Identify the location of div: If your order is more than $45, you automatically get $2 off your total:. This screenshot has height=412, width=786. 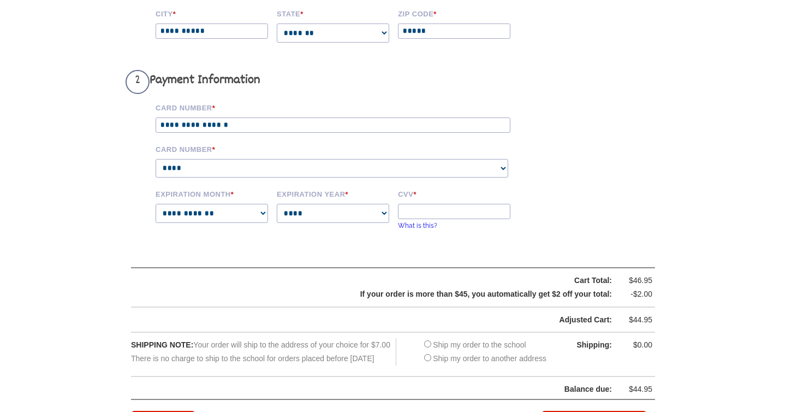
(385, 294).